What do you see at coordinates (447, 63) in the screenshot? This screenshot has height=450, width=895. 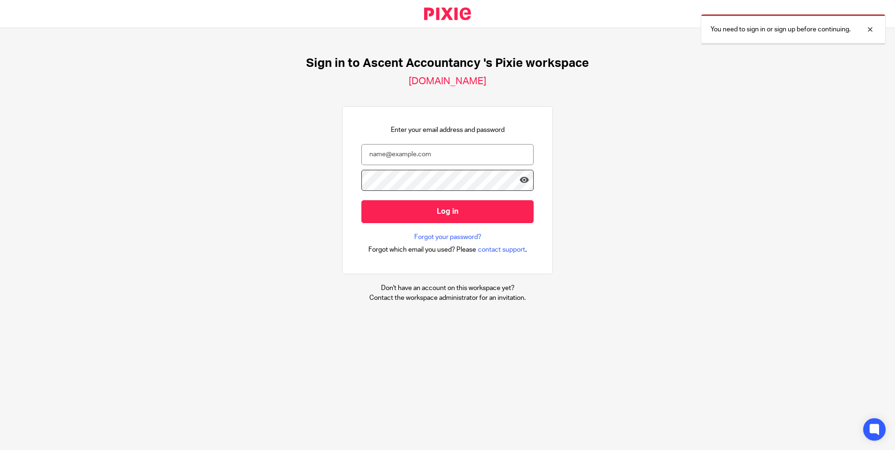 I see `h1: Sign in to Ascent Accountancy 's Pixie workspace` at bounding box center [447, 63].